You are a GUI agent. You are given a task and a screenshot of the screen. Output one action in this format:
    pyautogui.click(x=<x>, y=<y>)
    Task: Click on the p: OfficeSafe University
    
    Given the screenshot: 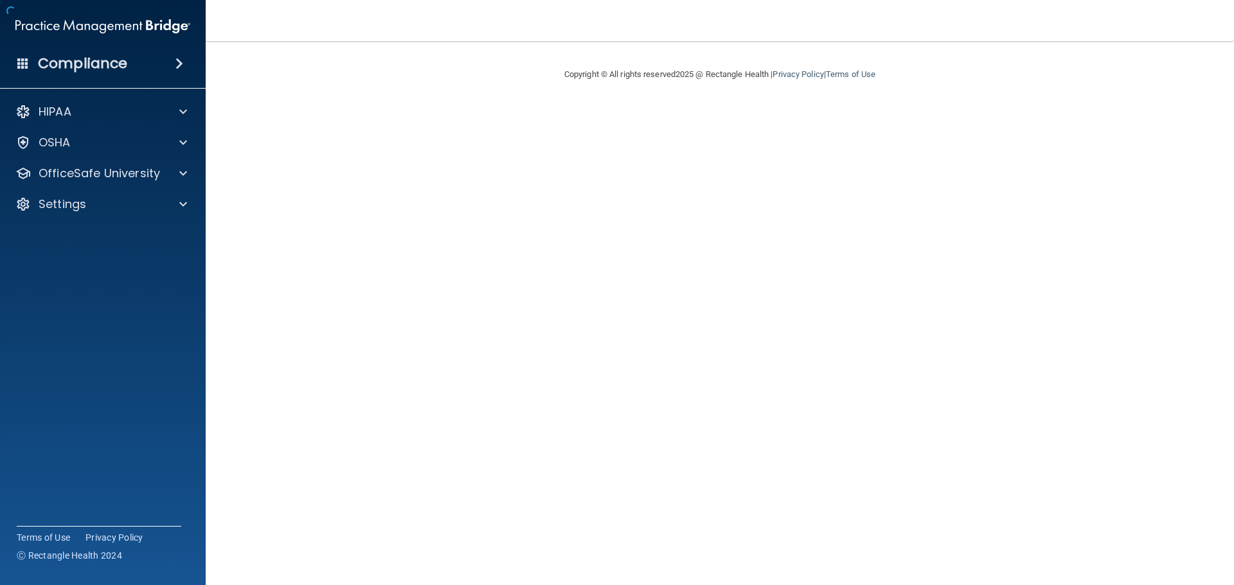 What is the action you would take?
    pyautogui.click(x=99, y=173)
    